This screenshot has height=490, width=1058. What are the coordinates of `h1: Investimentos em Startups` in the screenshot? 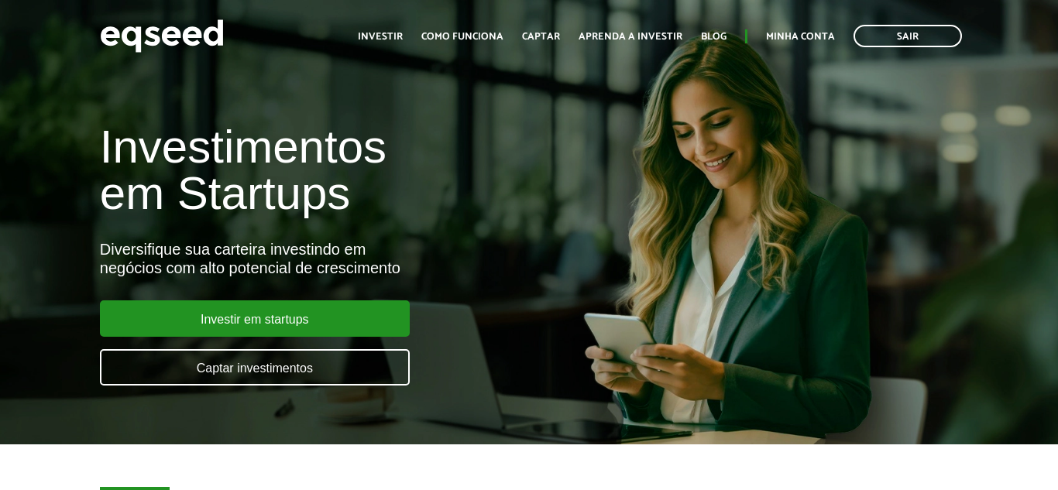 It's located at (352, 170).